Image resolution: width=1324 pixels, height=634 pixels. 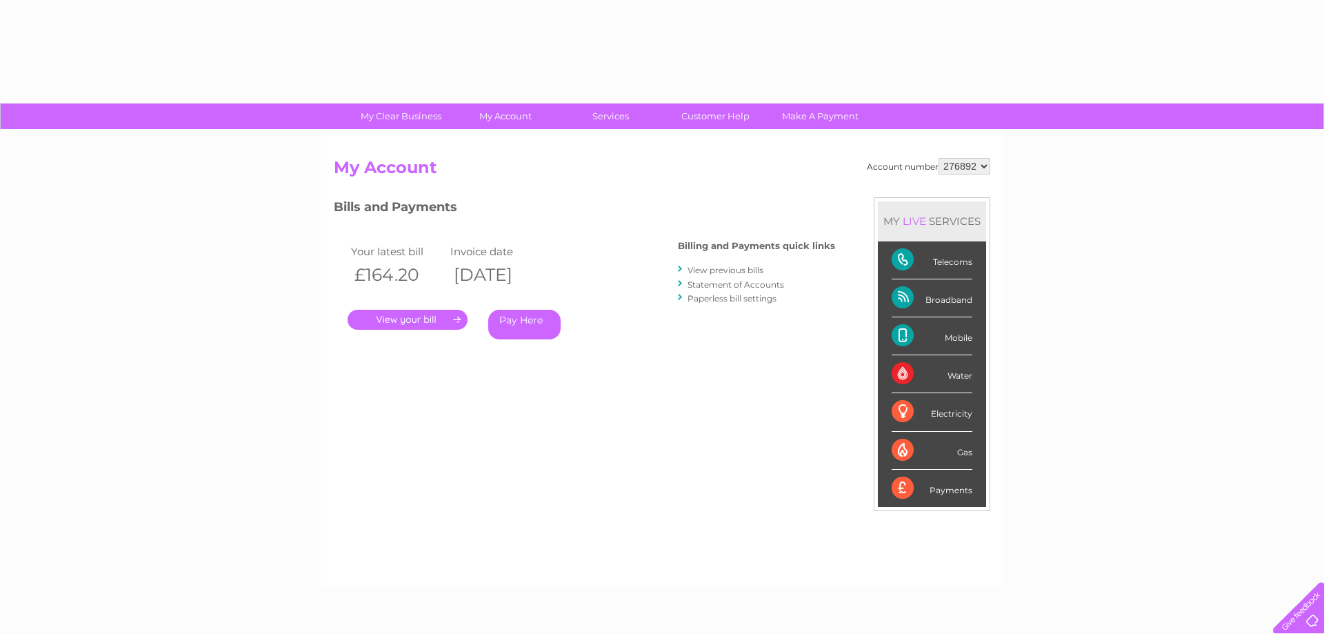 I want to click on th: £164.20, so click(x=397, y=275).